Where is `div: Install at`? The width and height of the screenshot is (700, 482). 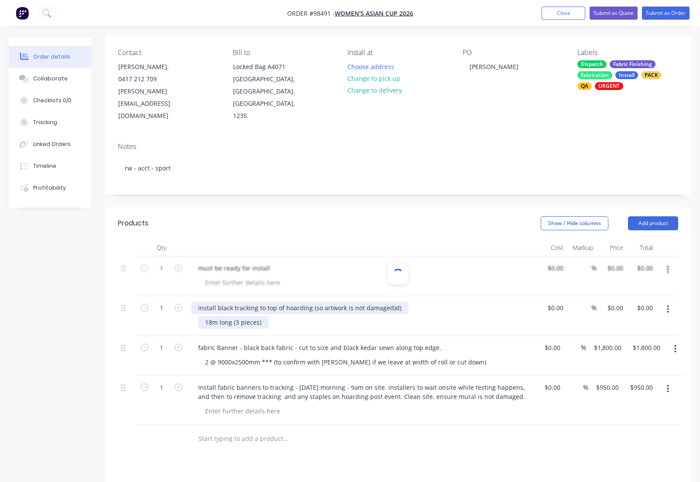 div: Install at is located at coordinates (398, 52).